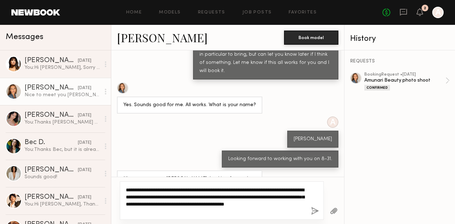 The width and height of the screenshot is (455, 224). What do you see at coordinates (425, 8) in the screenshot?
I see `div: 2` at bounding box center [425, 8].